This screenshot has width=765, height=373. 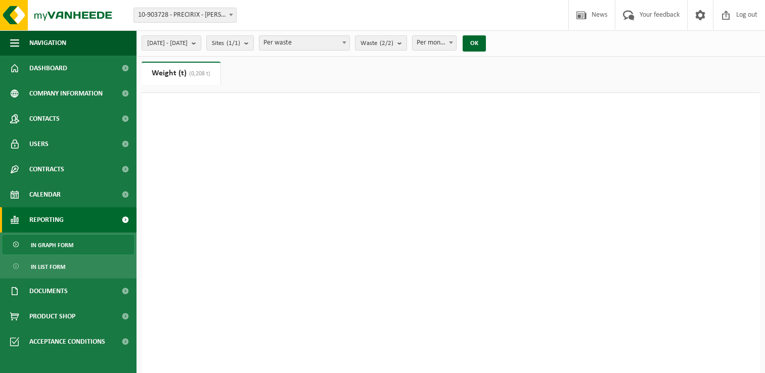 What do you see at coordinates (52, 245) in the screenshot?
I see `span: In graph form` at bounding box center [52, 245].